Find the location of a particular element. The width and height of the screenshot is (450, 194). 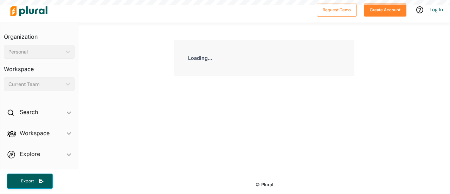

a: Create Account is located at coordinates (385, 9).